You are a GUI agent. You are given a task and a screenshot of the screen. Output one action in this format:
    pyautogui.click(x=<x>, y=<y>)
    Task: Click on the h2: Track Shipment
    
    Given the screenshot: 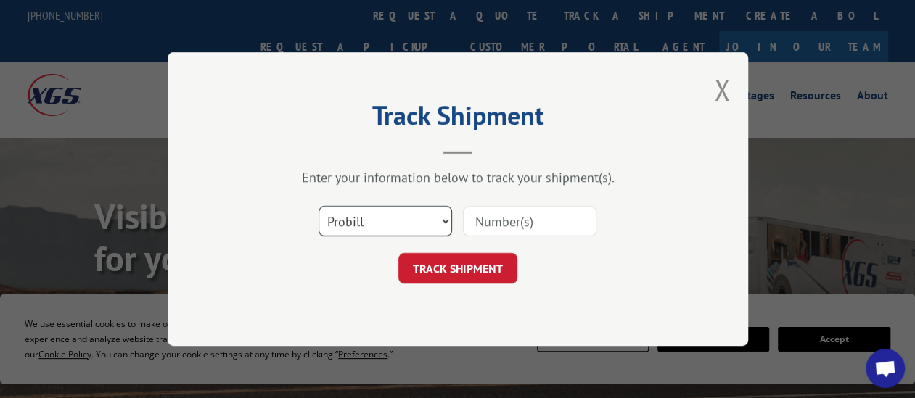 What is the action you would take?
    pyautogui.click(x=458, y=119)
    